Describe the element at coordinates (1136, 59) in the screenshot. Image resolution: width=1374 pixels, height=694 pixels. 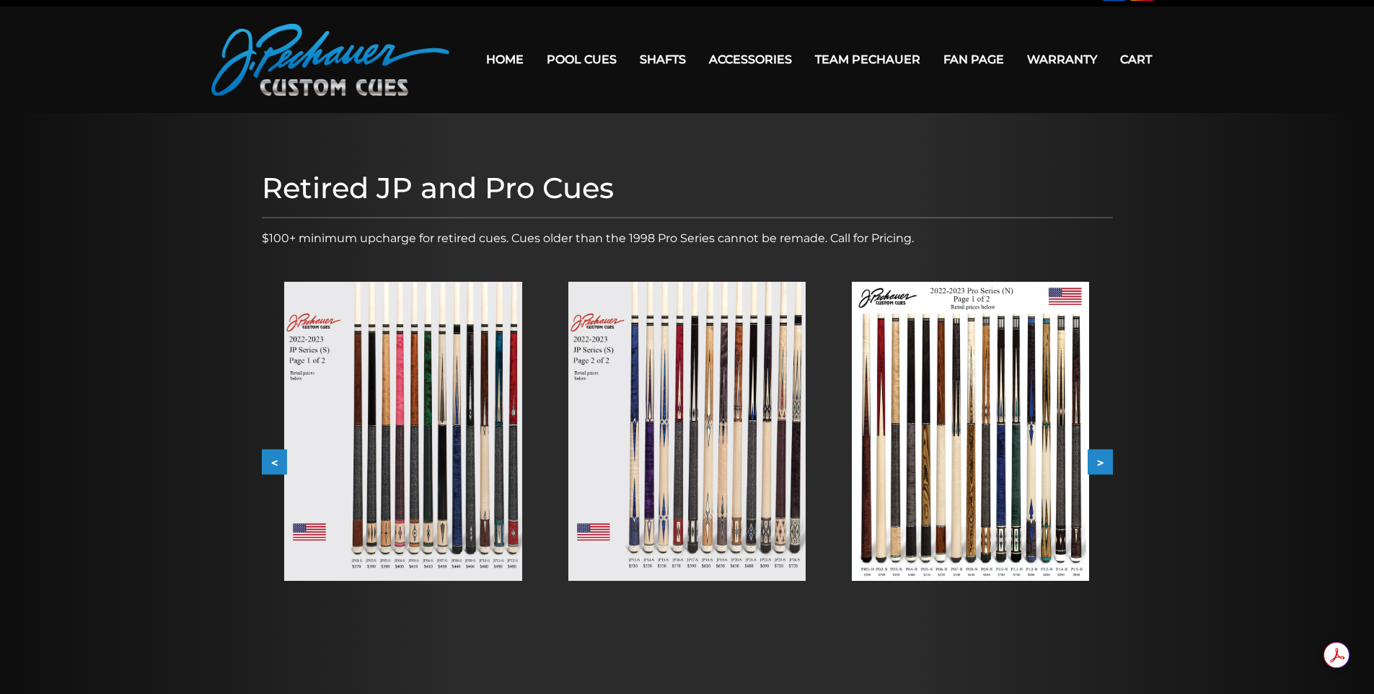
I see `a: Cart` at that location.